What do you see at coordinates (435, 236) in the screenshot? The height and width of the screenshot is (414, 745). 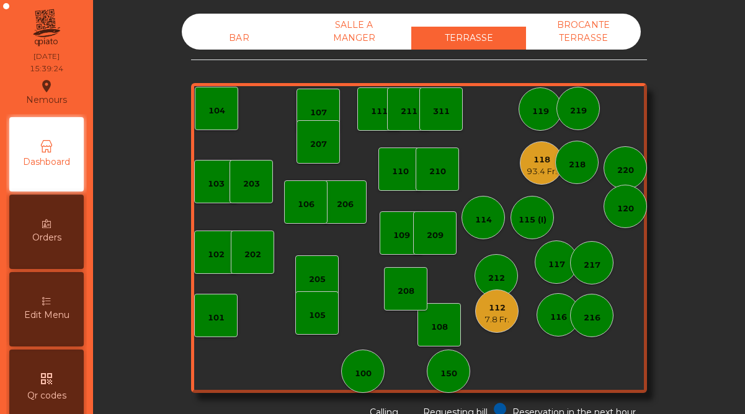 I see `div: 209` at bounding box center [435, 236].